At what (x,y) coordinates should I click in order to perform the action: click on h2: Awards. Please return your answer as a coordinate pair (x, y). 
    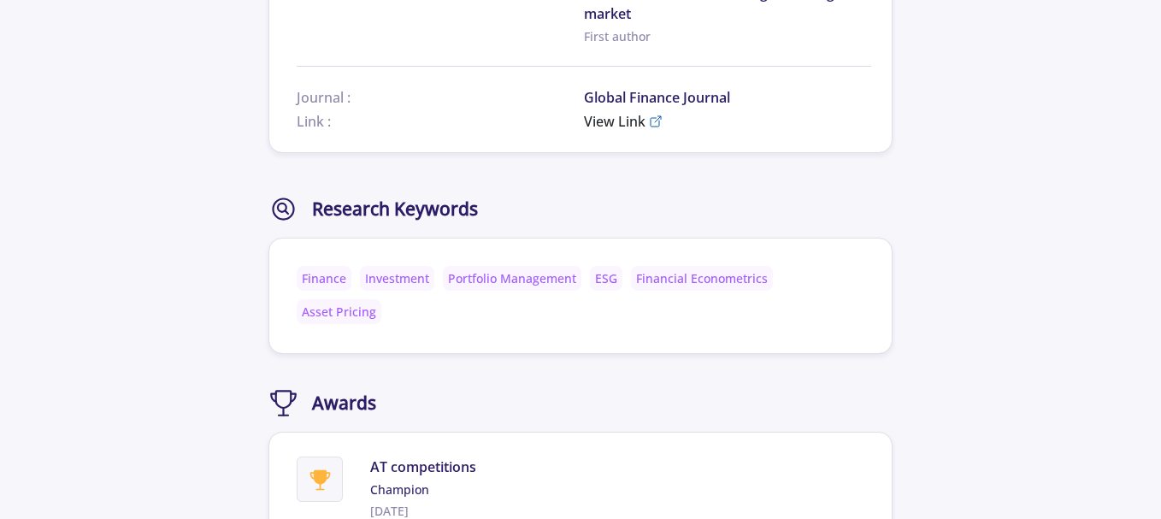
    Looking at the image, I should click on (344, 403).